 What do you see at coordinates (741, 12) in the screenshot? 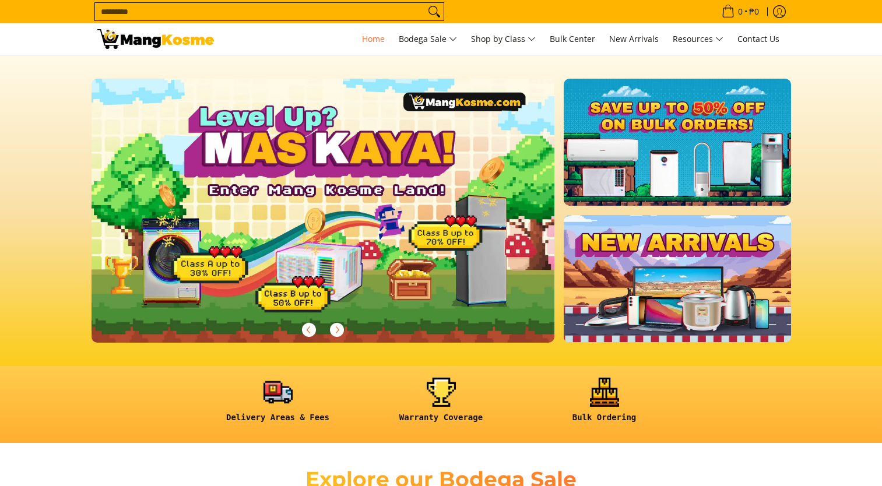
I see `span: 0` at bounding box center [741, 12].